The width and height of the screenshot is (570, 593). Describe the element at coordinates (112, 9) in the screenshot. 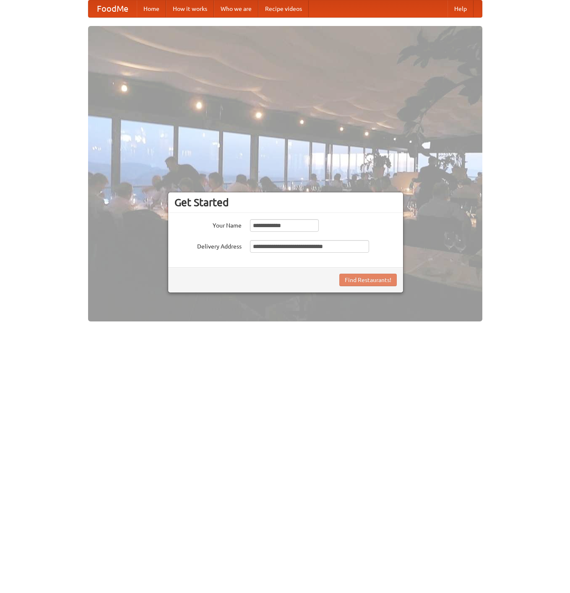

I see `a: FoodMe` at that location.